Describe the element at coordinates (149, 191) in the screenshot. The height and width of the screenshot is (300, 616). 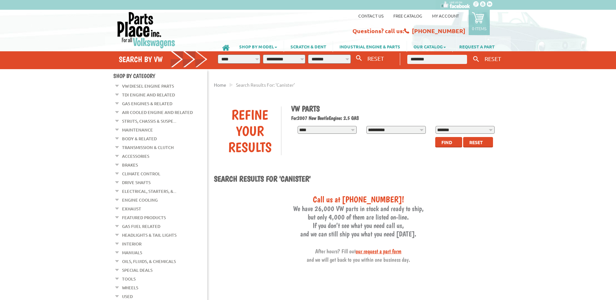
I see `a: Electrical, Starters, &...` at that location.